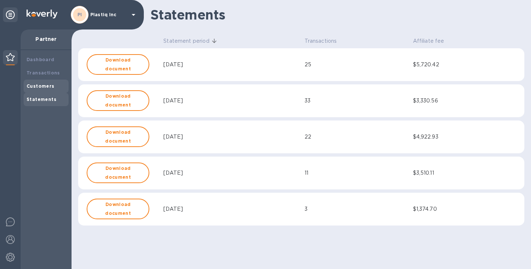  What do you see at coordinates (464, 209) in the screenshot?
I see `div: $1,374.70` at bounding box center [464, 209].